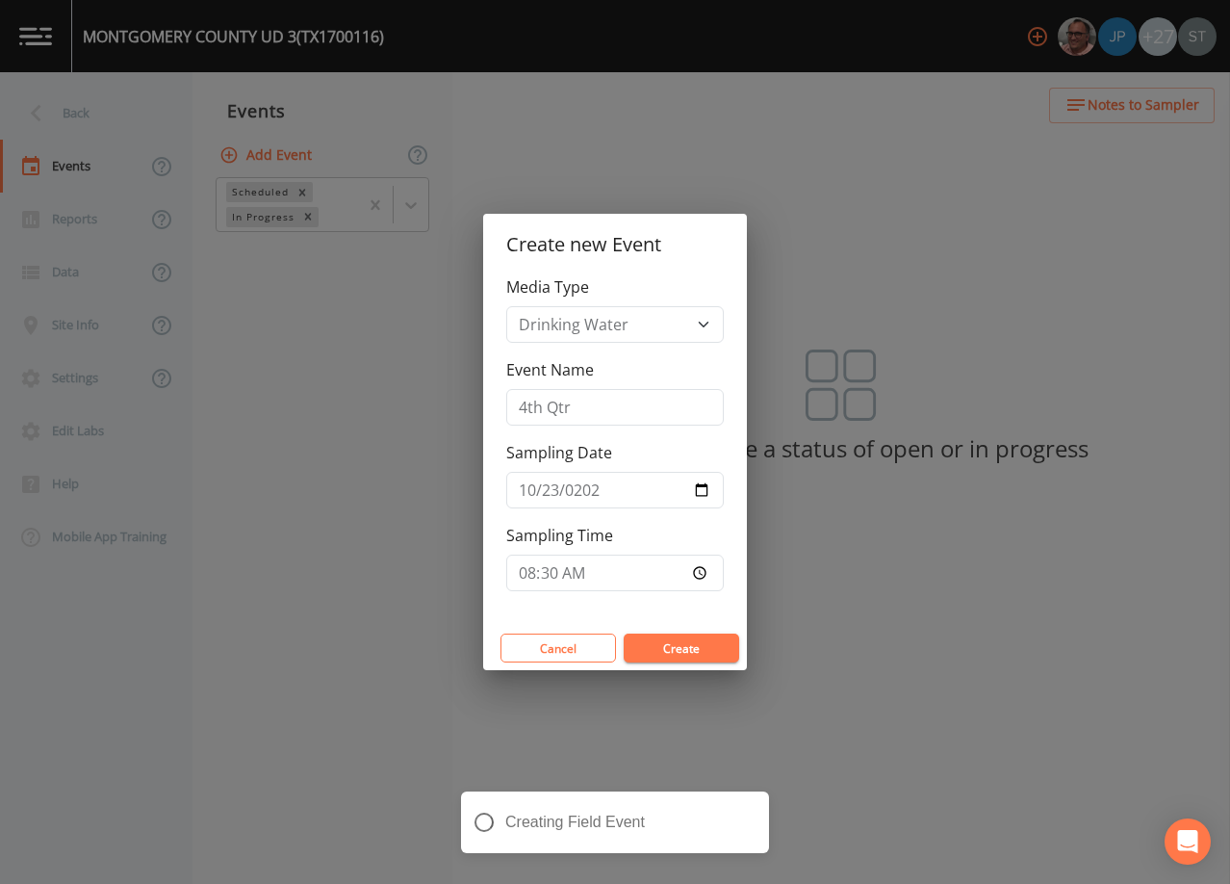 This screenshot has height=884, width=1230. What do you see at coordinates (548, 287) in the screenshot?
I see `label: Media Type` at bounding box center [548, 287].